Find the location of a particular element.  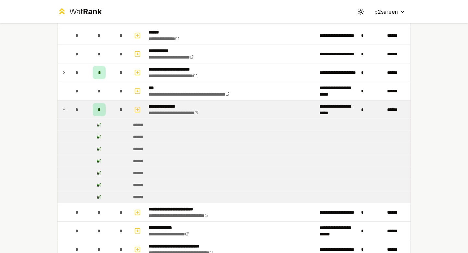

a: WatRank is located at coordinates (79, 12).